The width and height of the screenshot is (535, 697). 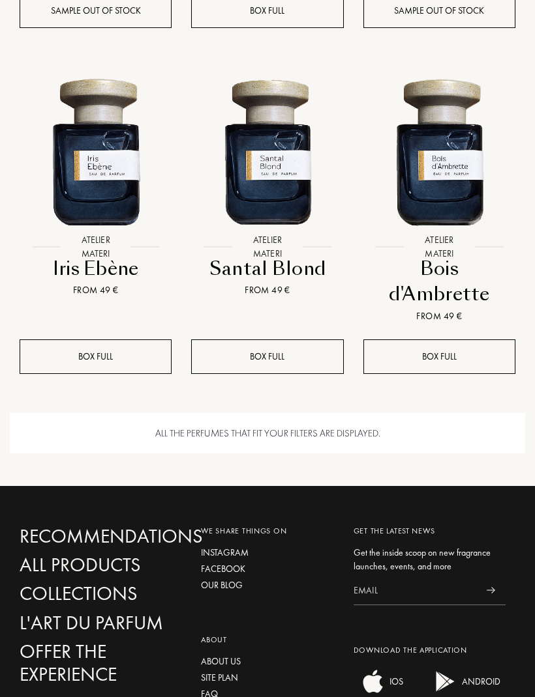 I want to click on a: Offer the experience, so click(x=95, y=664).